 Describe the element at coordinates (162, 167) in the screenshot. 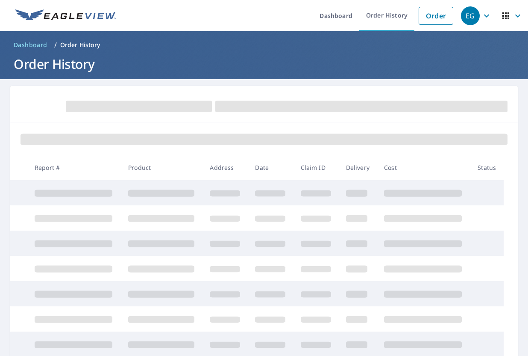

I see `th: Product` at that location.